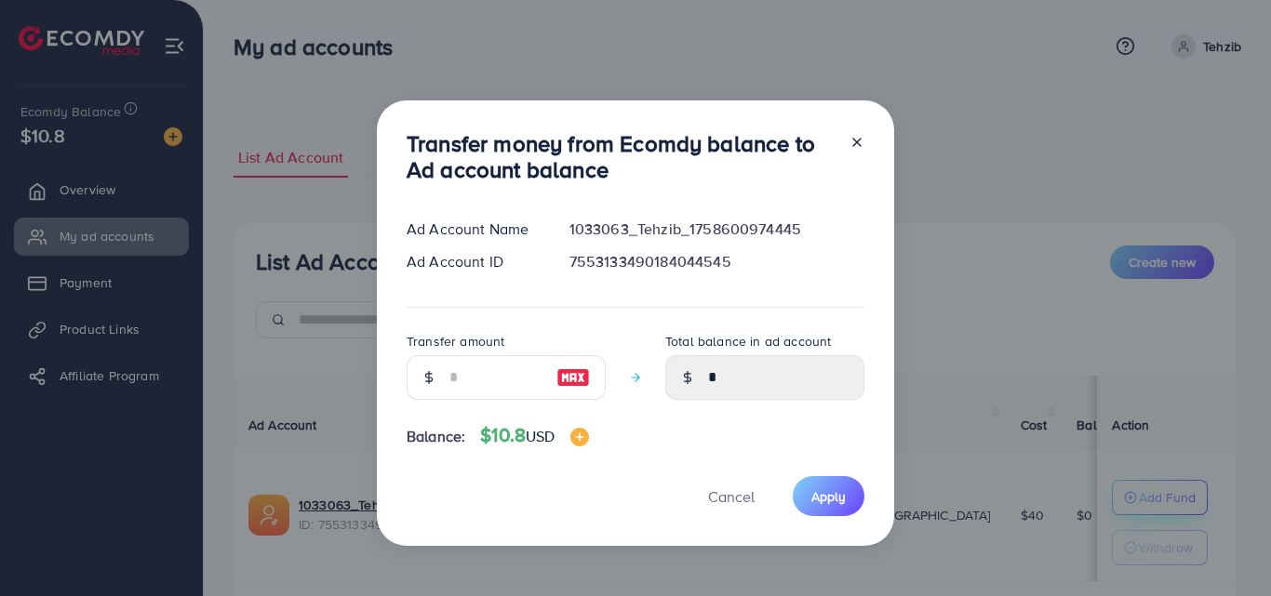  I want to click on span: Apply, so click(828, 497).